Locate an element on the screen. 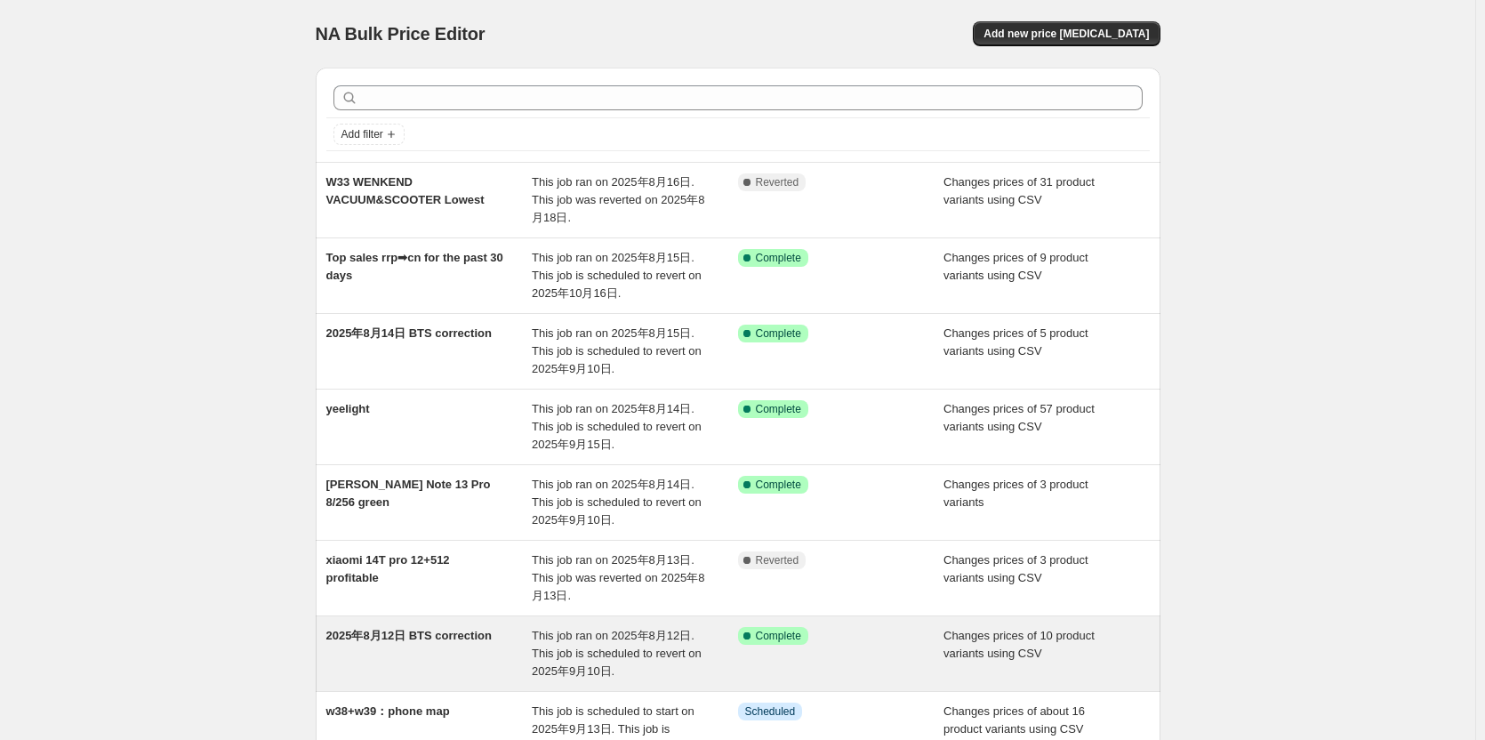 The height and width of the screenshot is (740, 1485). span: This job ran on 2025年8月15日. This job is scheduled to revert on 2025年10月16日. is located at coordinates (616, 275).